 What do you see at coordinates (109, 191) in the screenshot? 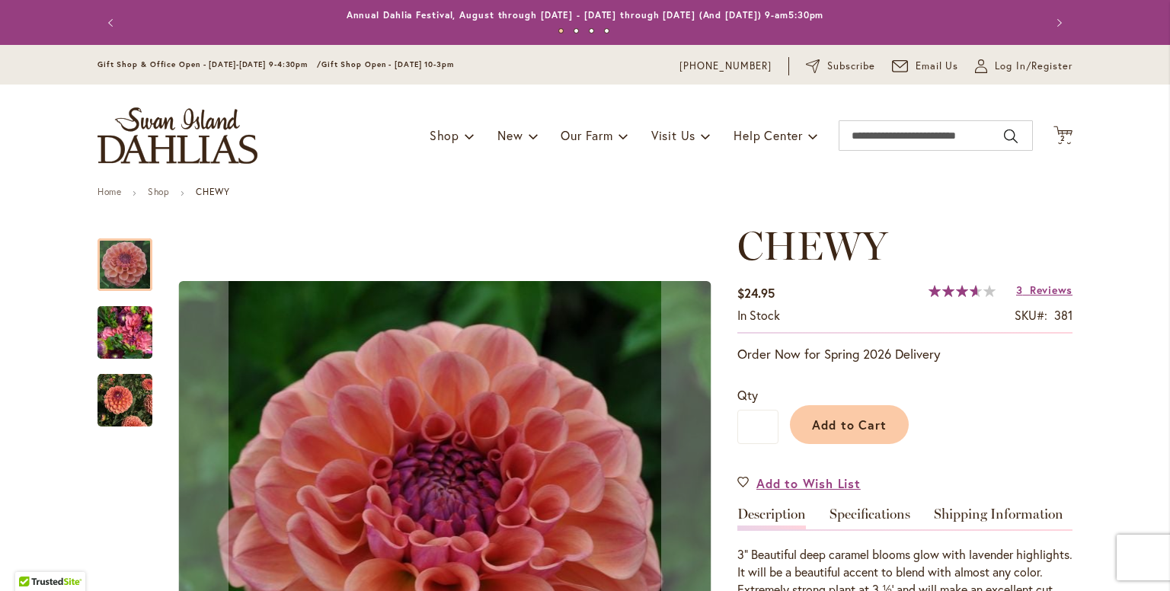
I see `a: Home` at bounding box center [109, 191].